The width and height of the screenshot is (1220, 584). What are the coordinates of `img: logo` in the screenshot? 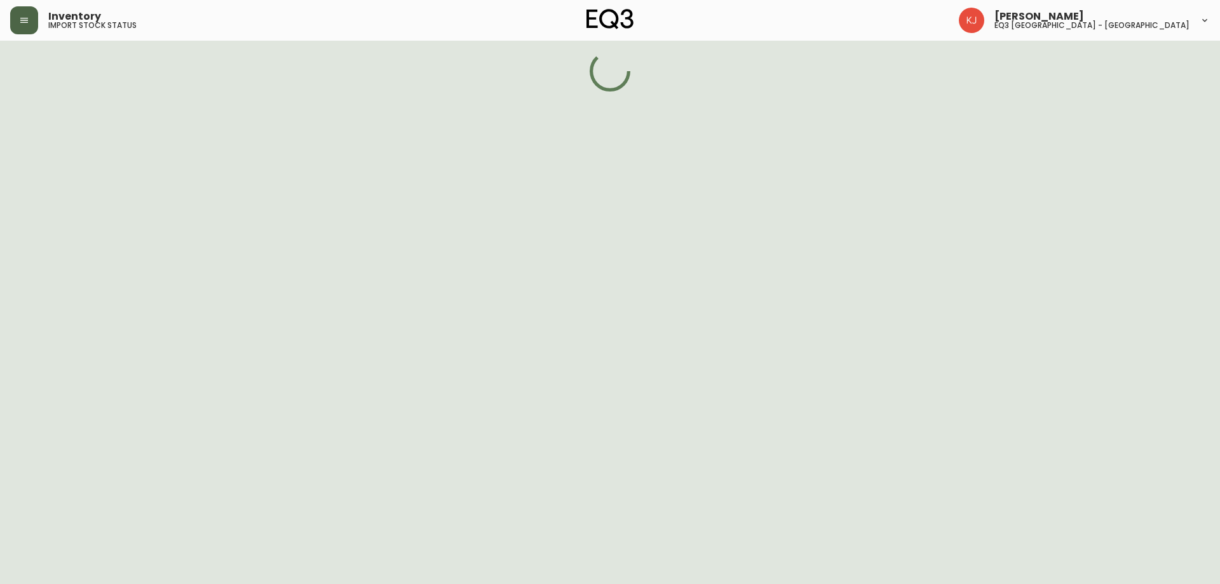 It's located at (610, 19).